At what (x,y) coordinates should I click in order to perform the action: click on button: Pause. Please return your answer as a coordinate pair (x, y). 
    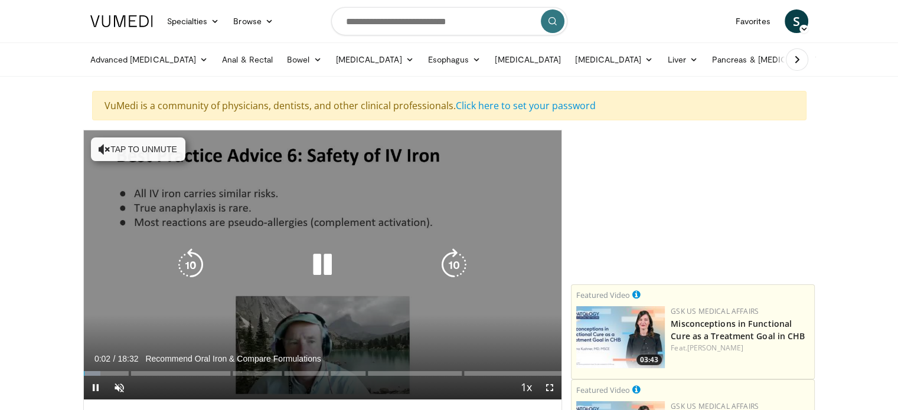
    Looking at the image, I should click on (96, 388).